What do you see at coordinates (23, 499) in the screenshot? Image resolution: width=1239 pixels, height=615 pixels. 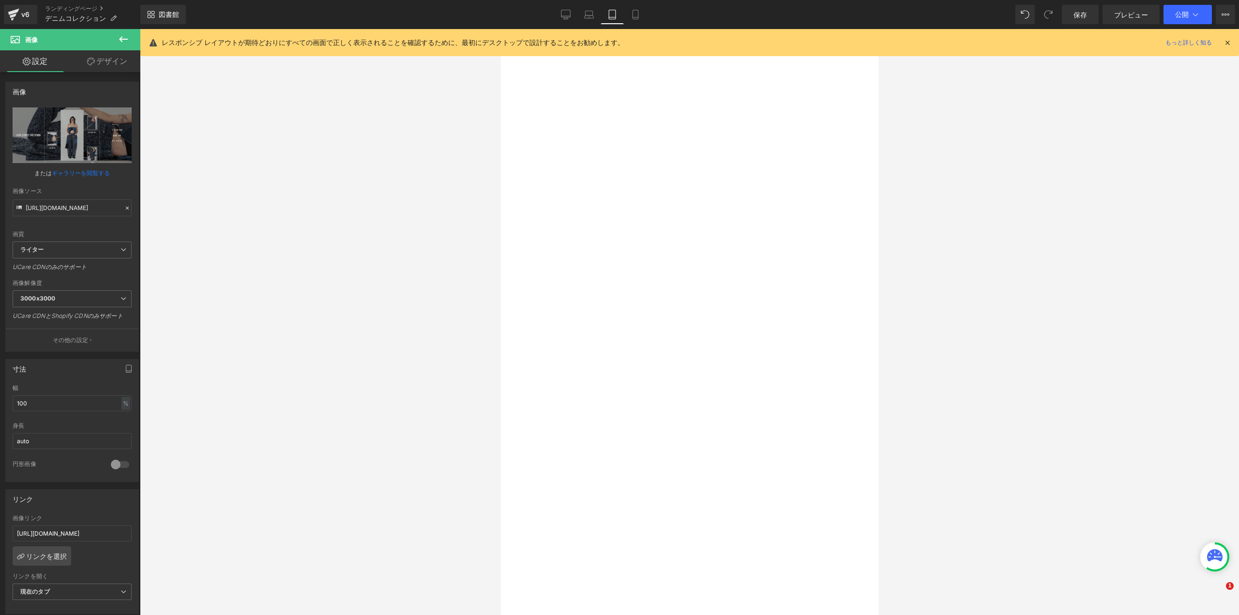 I see `font: リンク` at bounding box center [23, 499].